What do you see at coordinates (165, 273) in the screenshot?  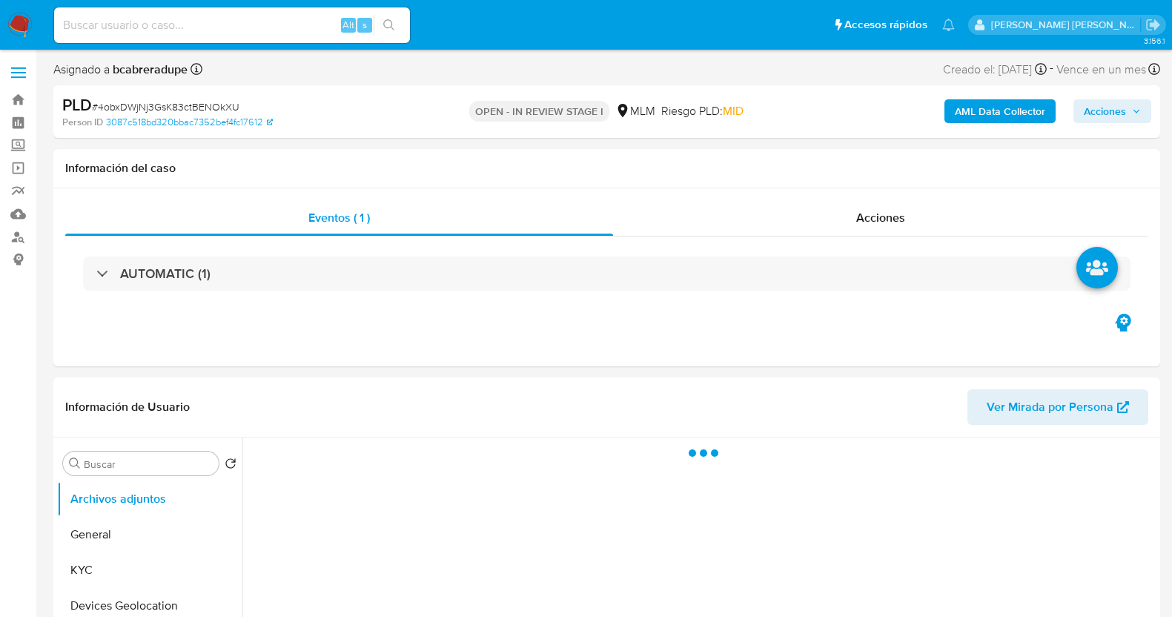 I see `h3: AUTOMATIC (1)` at bounding box center [165, 273].